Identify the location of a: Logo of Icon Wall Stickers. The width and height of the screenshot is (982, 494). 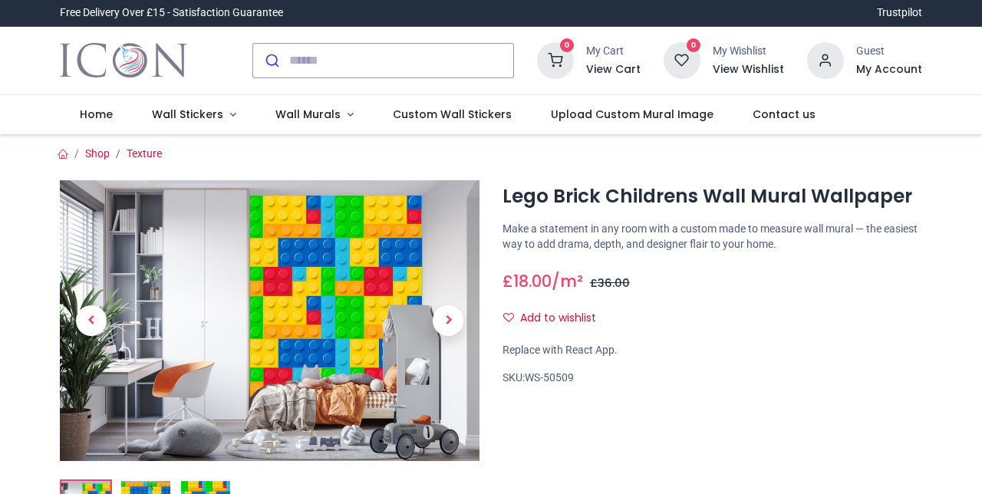
(123, 61).